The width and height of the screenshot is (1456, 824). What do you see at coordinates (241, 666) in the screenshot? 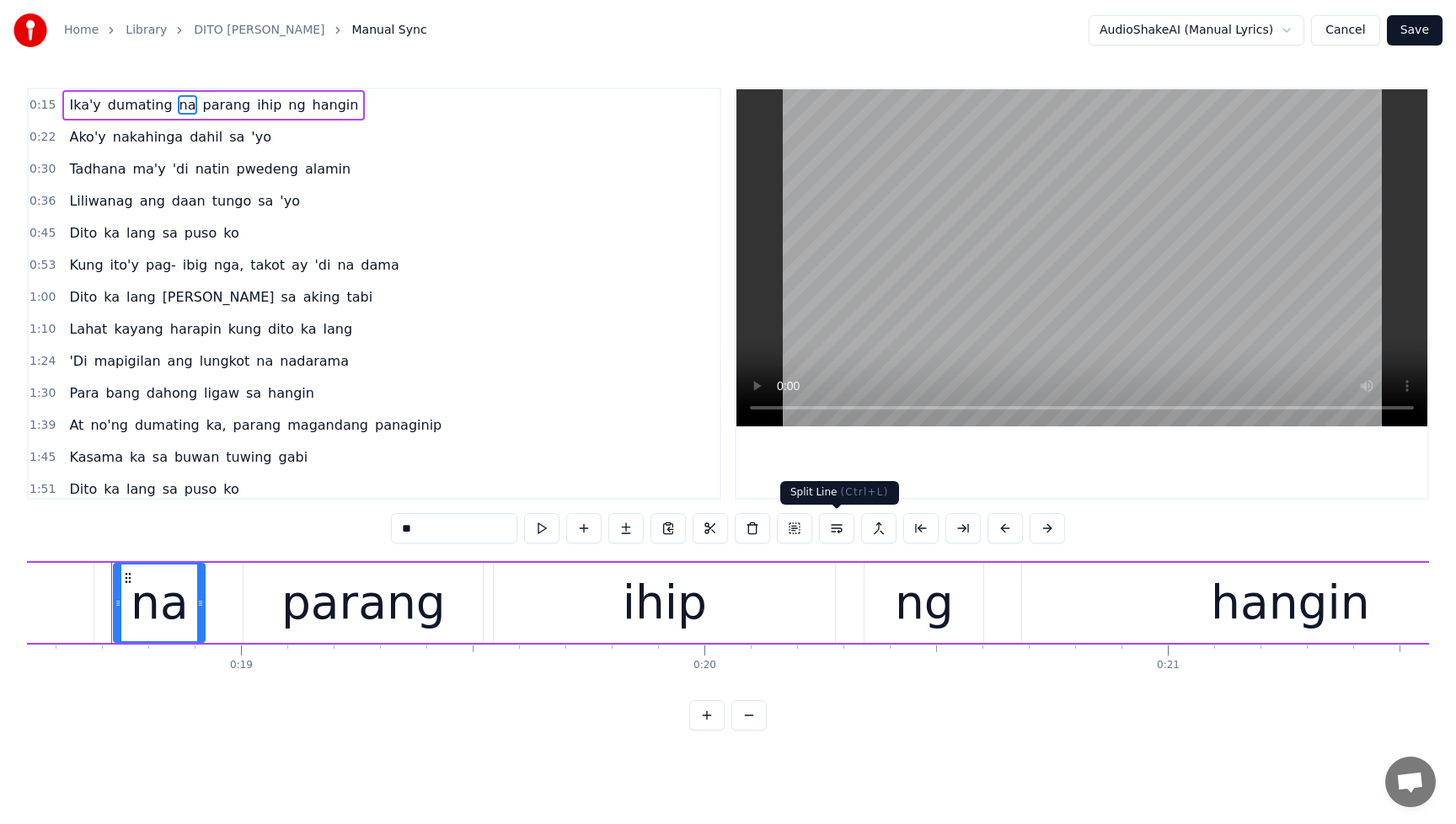
I see `div: 0:19` at bounding box center [241, 666].